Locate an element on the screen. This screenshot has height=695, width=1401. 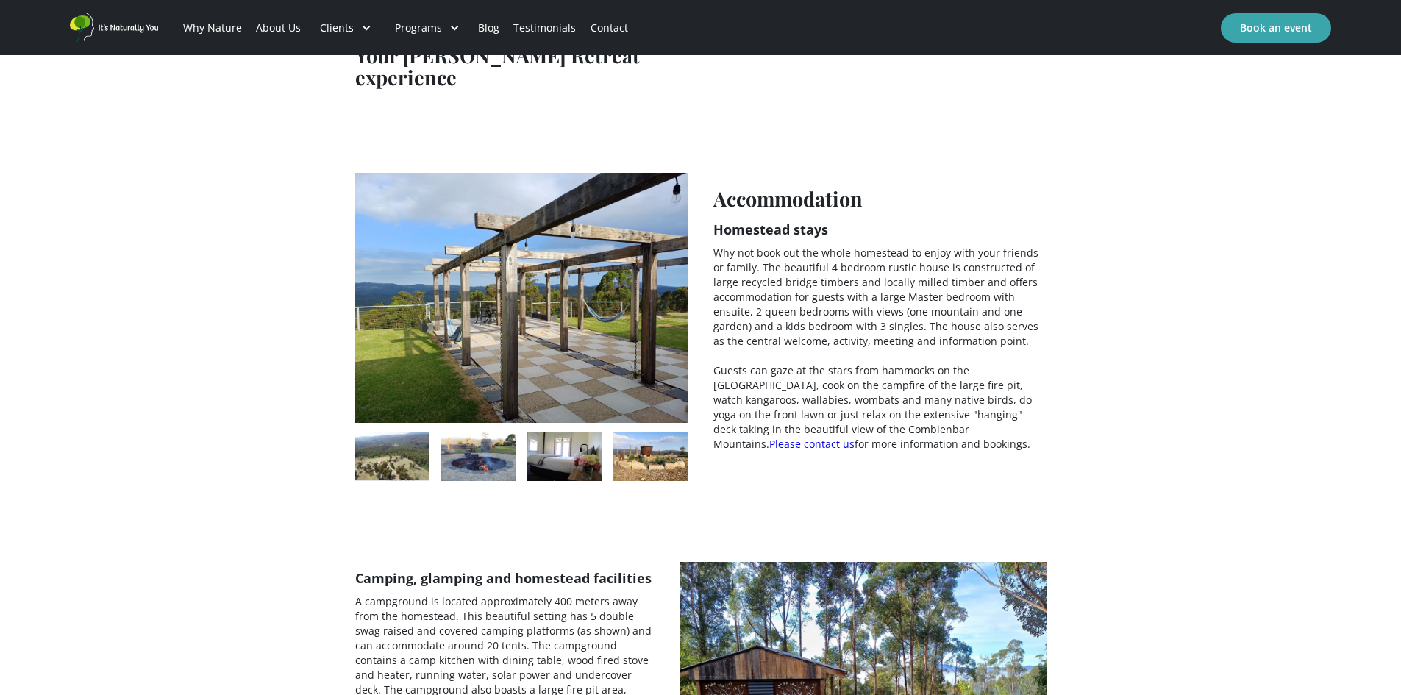
a: Why Nature is located at coordinates (212, 28).